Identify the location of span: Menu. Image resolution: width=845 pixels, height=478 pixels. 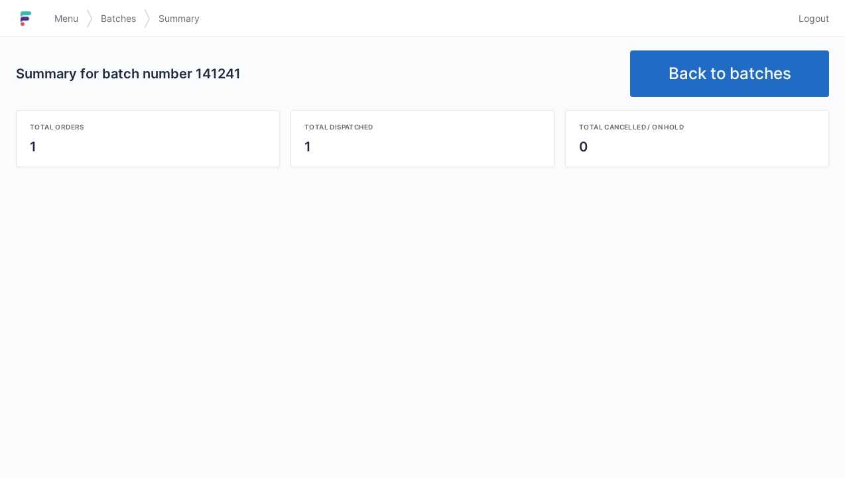
(66, 19).